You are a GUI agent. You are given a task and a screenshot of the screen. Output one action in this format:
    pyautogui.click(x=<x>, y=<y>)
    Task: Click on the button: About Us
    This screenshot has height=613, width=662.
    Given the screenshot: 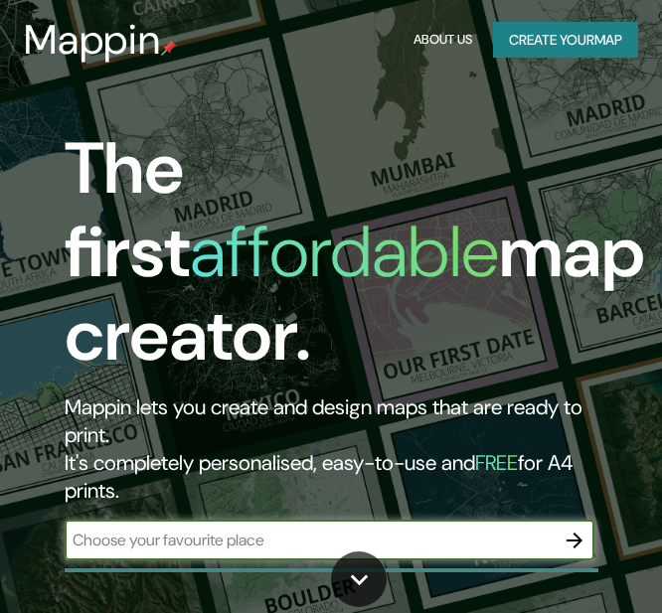 What is the action you would take?
    pyautogui.click(x=442, y=40)
    